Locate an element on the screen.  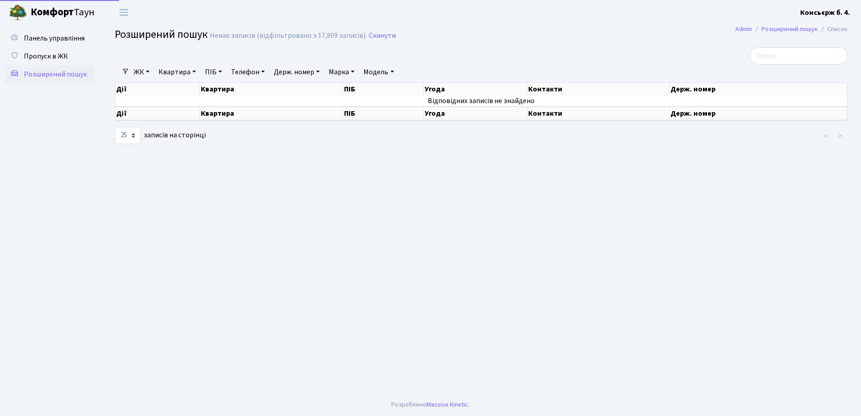
nav: breadcrumb is located at coordinates (791, 29).